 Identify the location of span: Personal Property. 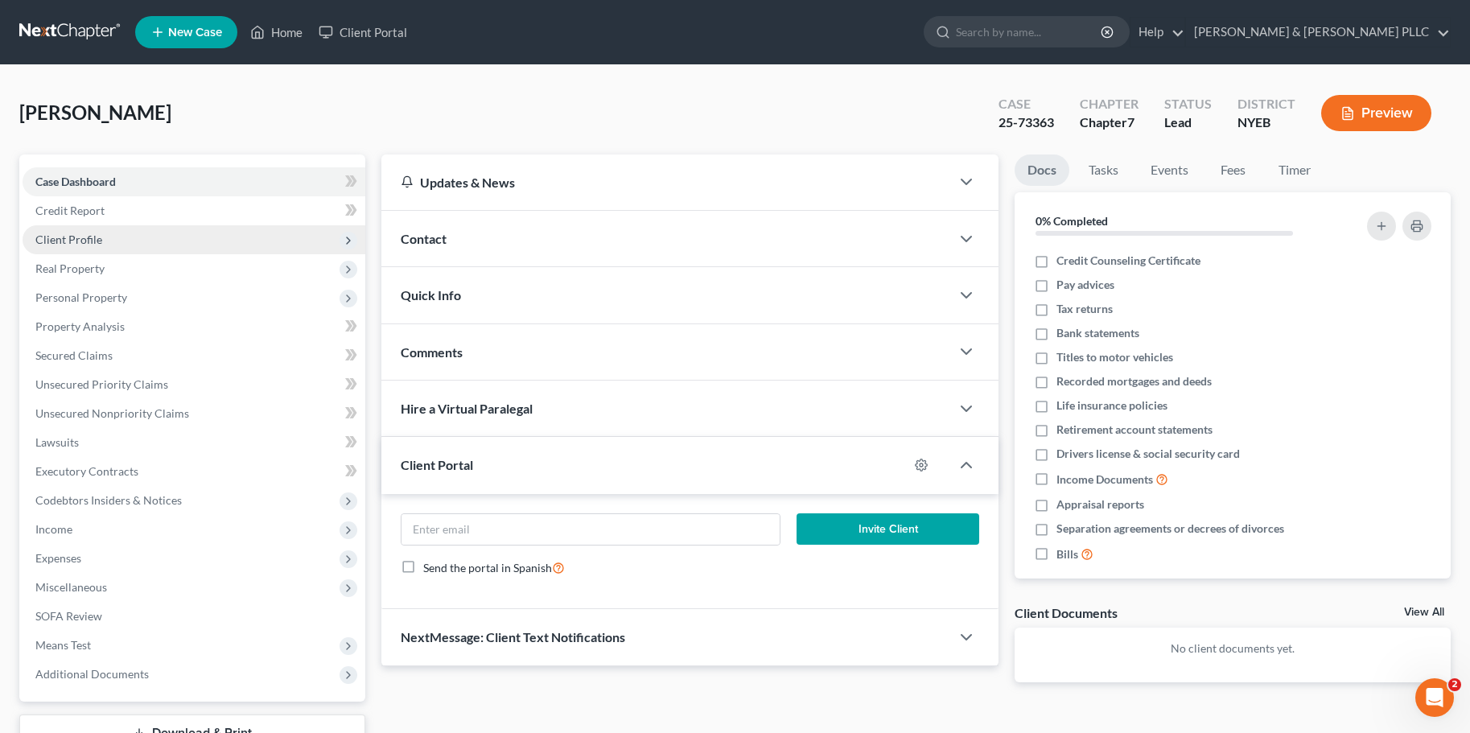
(81, 297).